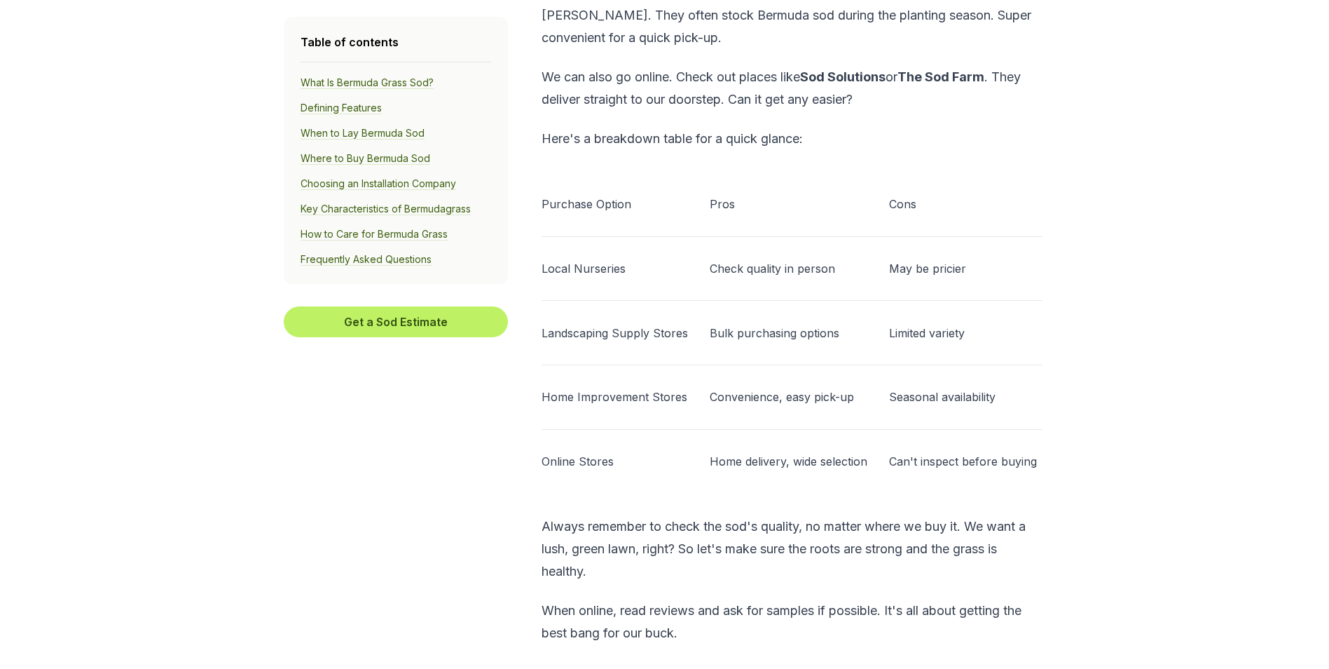 This screenshot has width=1329, height=669. What do you see at coordinates (617, 268) in the screenshot?
I see `p: Local Nurseries` at bounding box center [617, 268].